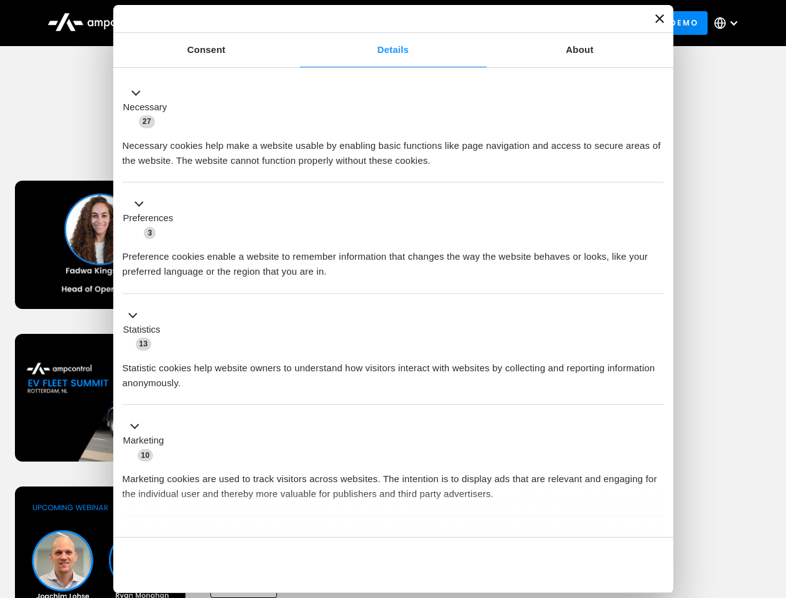  What do you see at coordinates (580, 50) in the screenshot?
I see `a: About` at bounding box center [580, 50].